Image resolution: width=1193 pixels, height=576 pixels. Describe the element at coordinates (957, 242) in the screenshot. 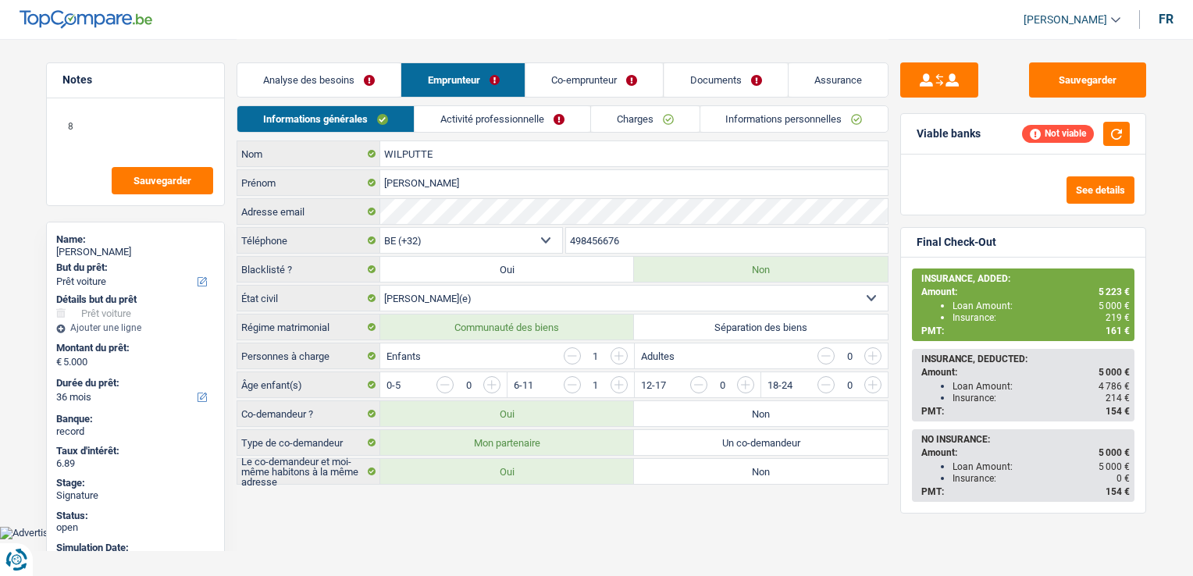

I see `div: Final Check-Out` at that location.